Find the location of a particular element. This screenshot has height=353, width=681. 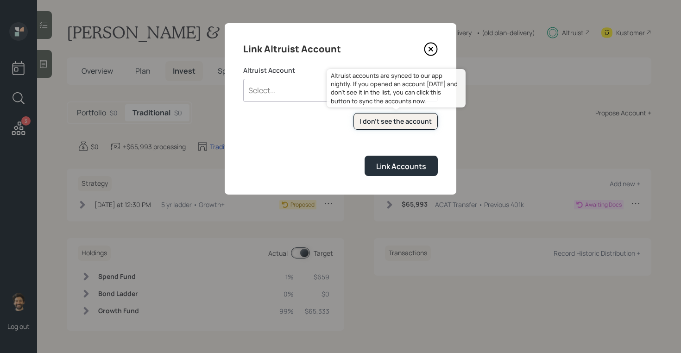

div: I don't see the account is located at coordinates (395, 121).